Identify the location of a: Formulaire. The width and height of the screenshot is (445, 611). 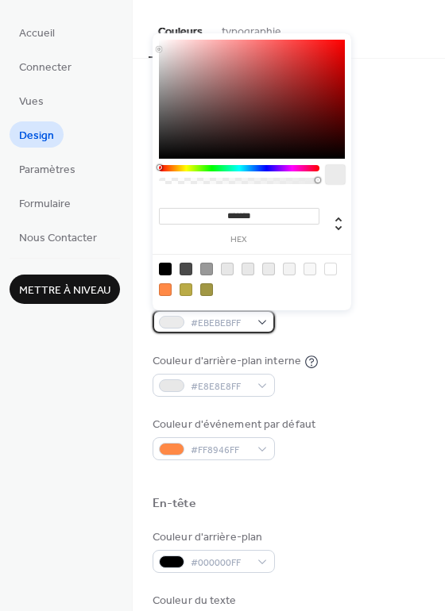
(44, 202).